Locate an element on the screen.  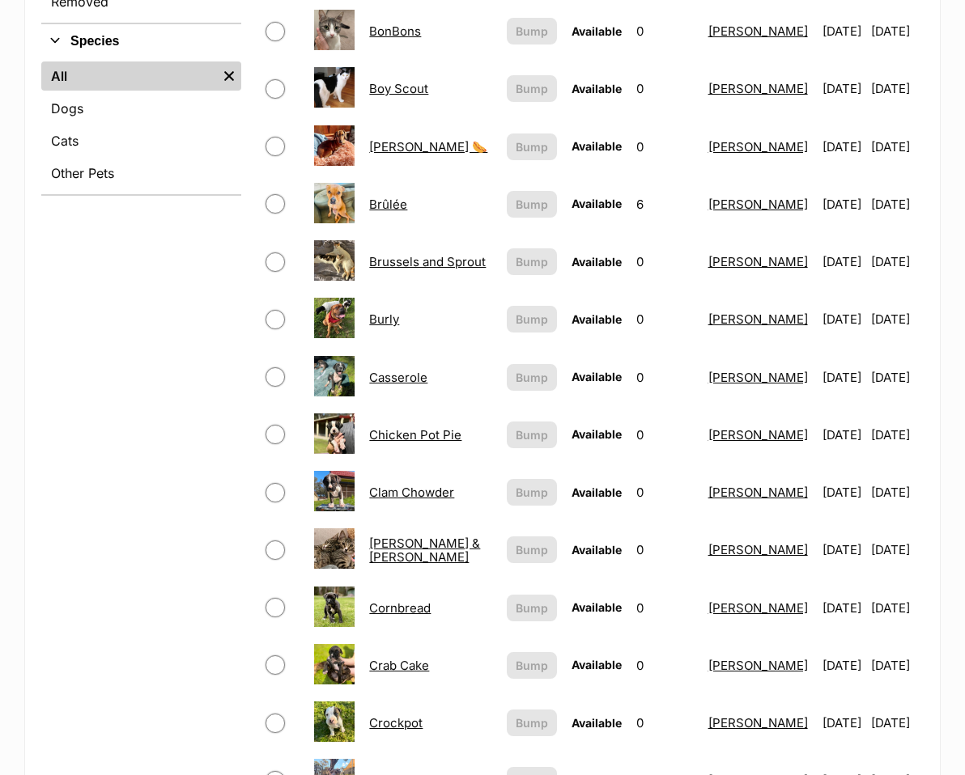
a: Dogs is located at coordinates (141, 108).